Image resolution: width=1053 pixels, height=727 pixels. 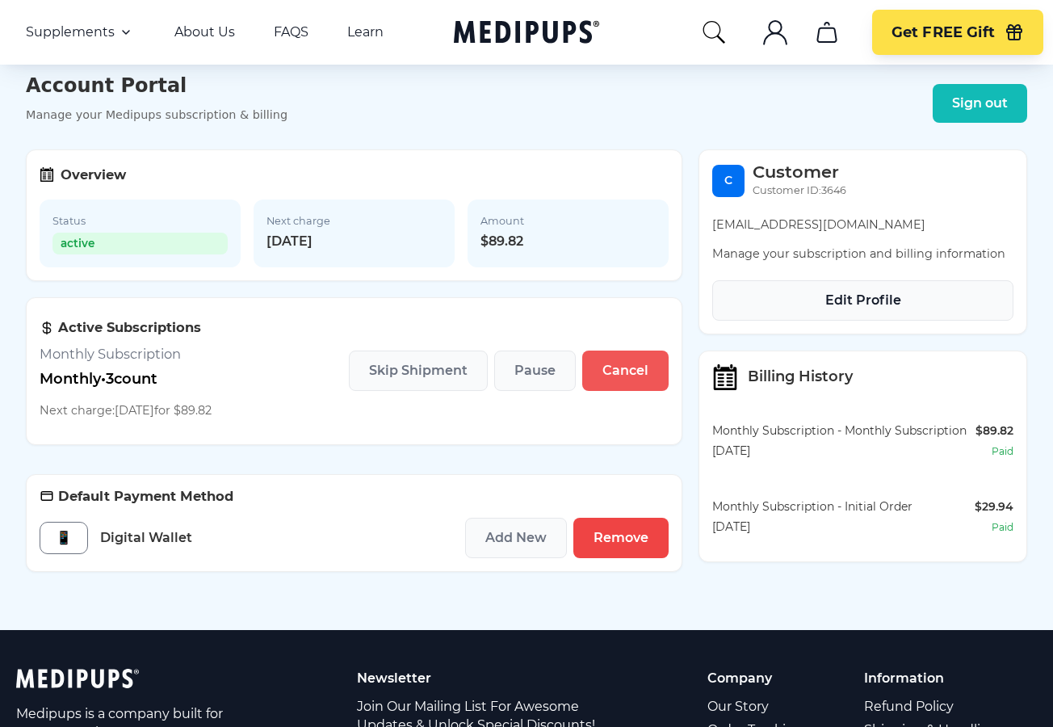 What do you see at coordinates (157, 86) in the screenshot?
I see `h1: Account Portal` at bounding box center [157, 86].